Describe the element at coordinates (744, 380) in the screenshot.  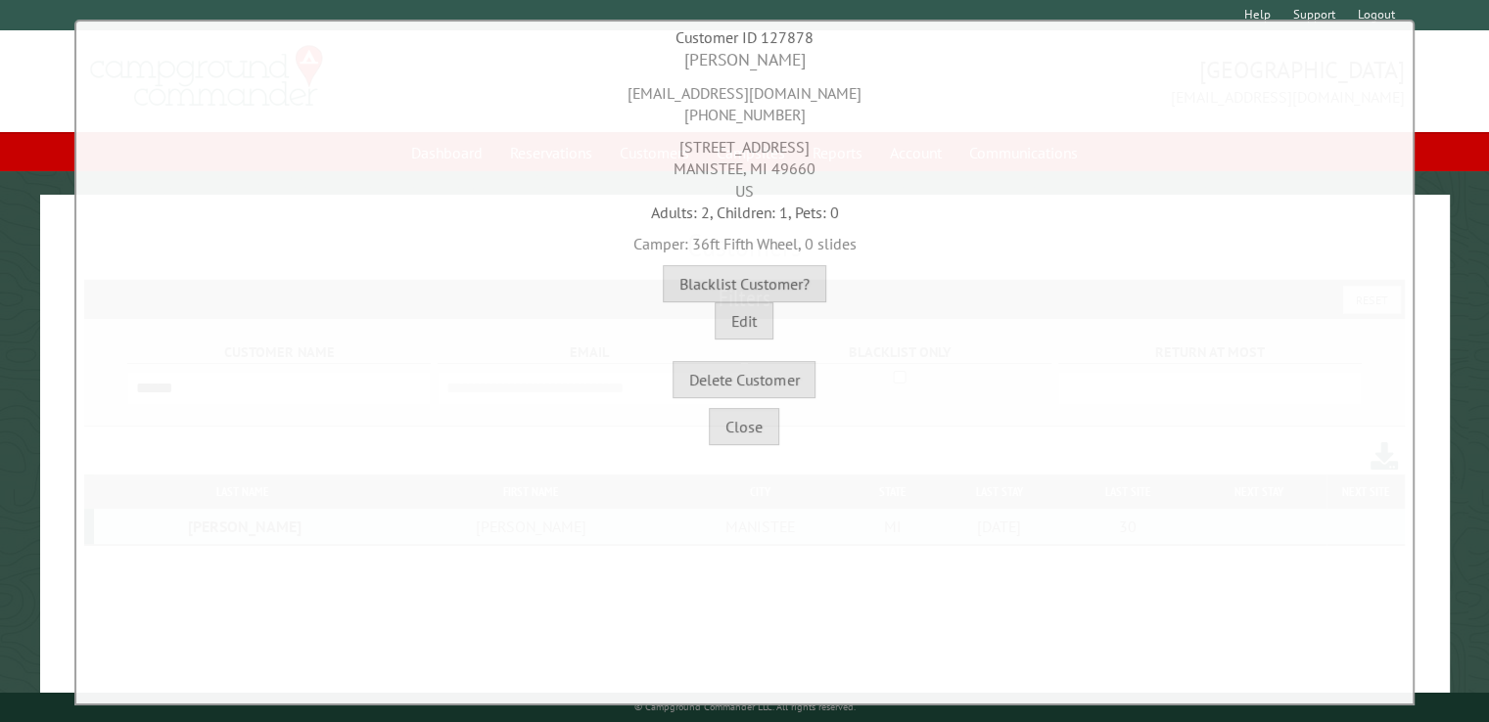
I see `button: Delete Customer` at that location.